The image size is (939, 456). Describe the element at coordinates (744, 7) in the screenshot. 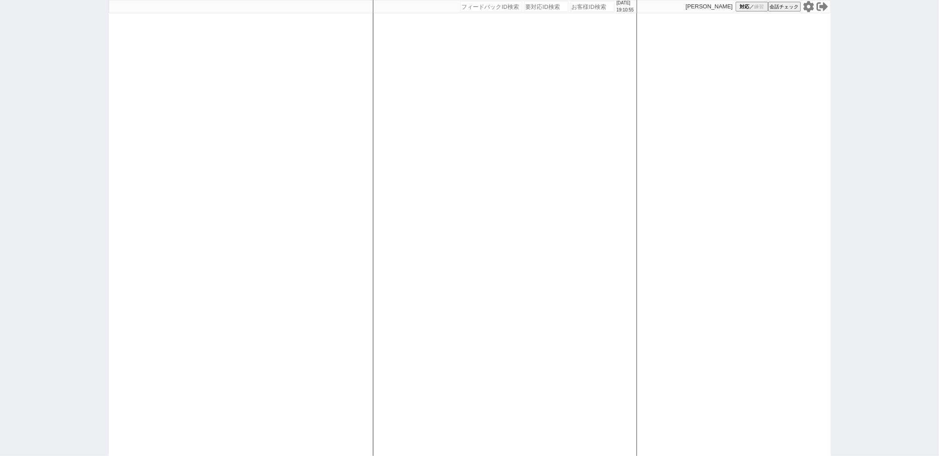

I see `span: 対応` at that location.